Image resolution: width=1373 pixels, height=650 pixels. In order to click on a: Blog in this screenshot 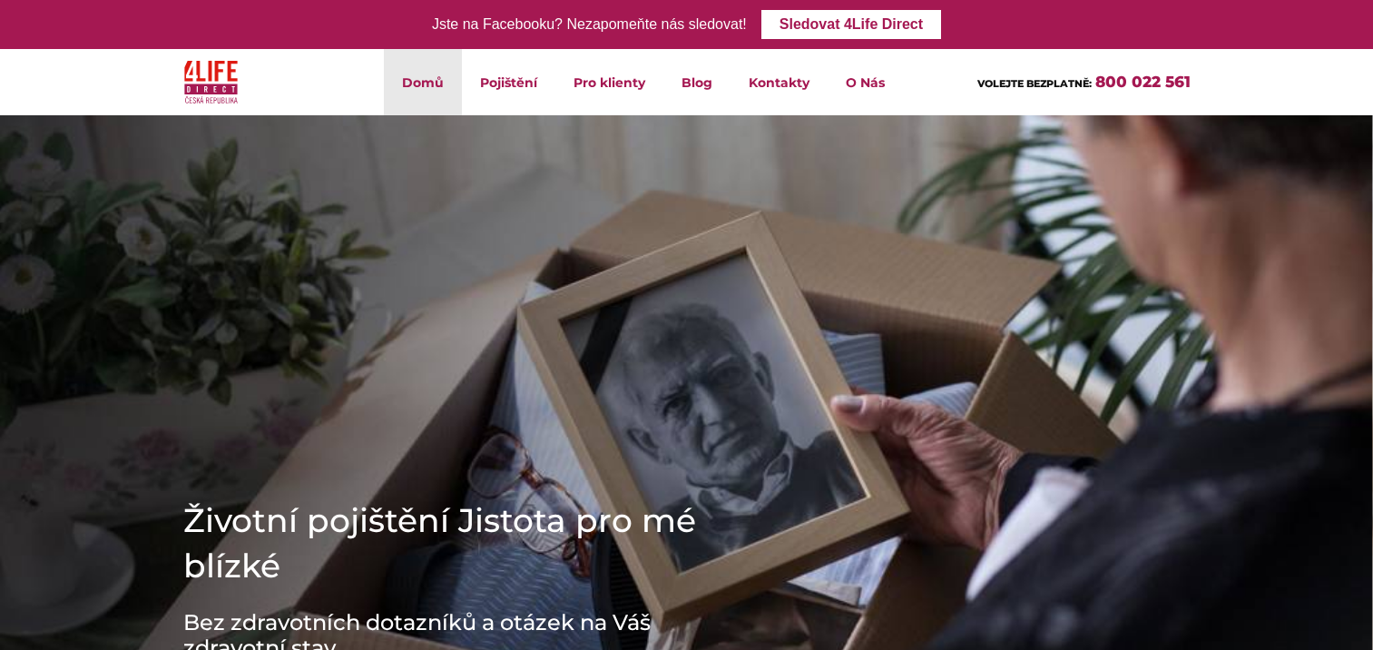, I will do `click(697, 82)`.